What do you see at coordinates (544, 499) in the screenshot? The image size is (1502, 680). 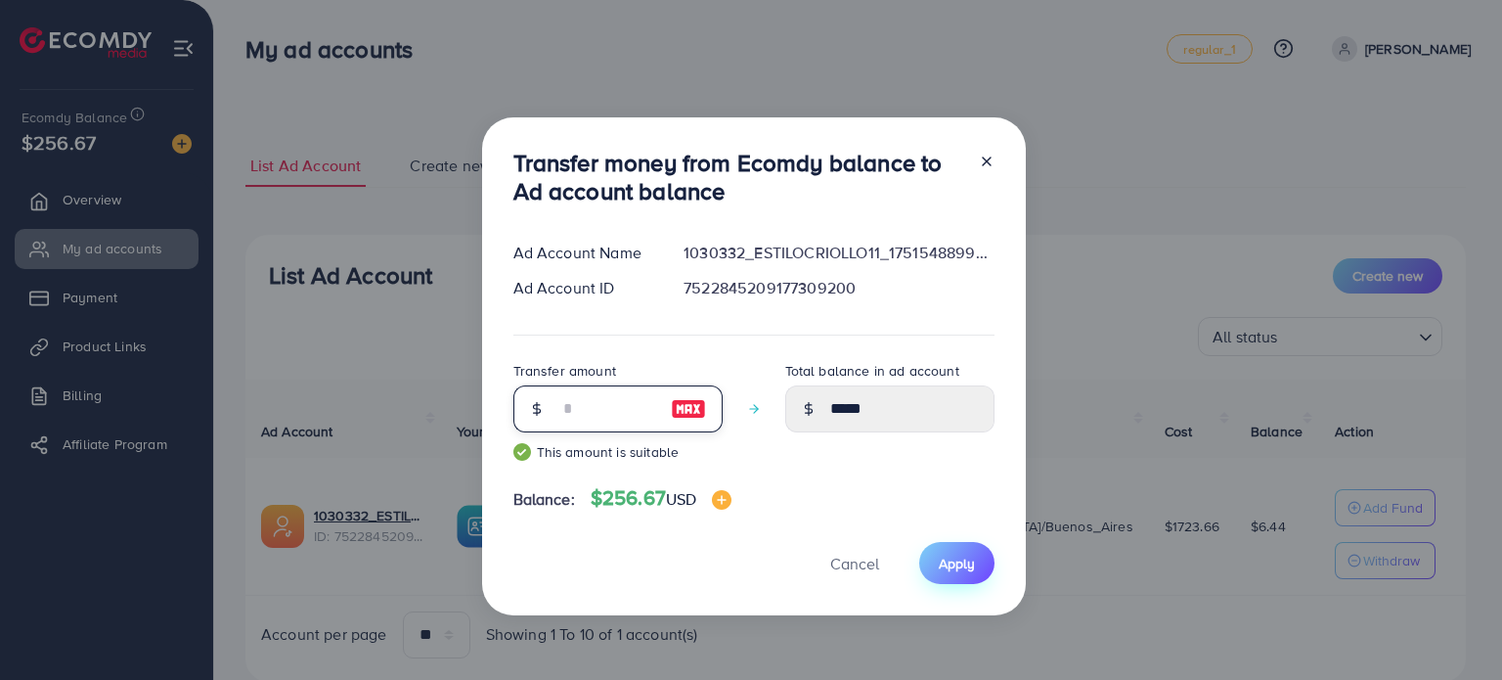 I see `span: Balance:` at bounding box center [544, 499].